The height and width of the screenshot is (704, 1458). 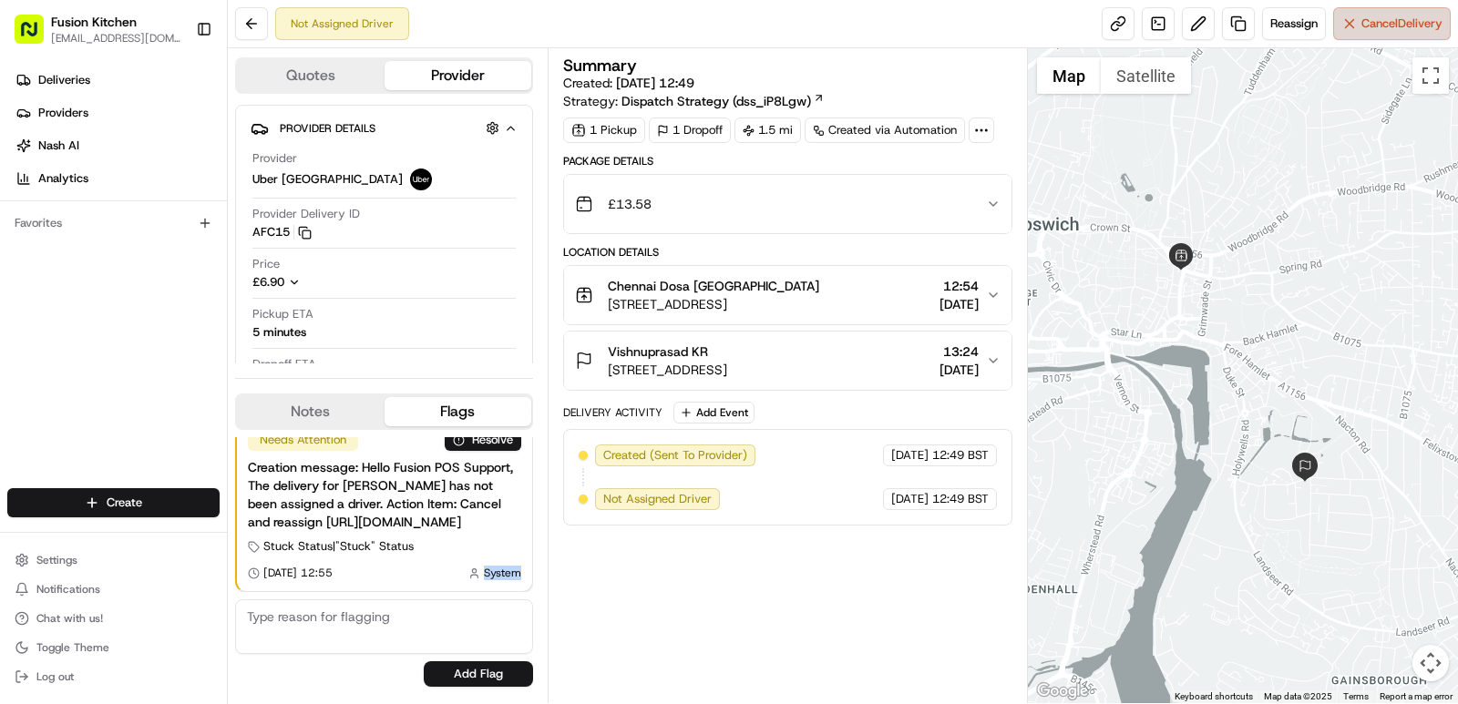 What do you see at coordinates (327, 128) in the screenshot?
I see `span: Provider Details` at bounding box center [327, 128].